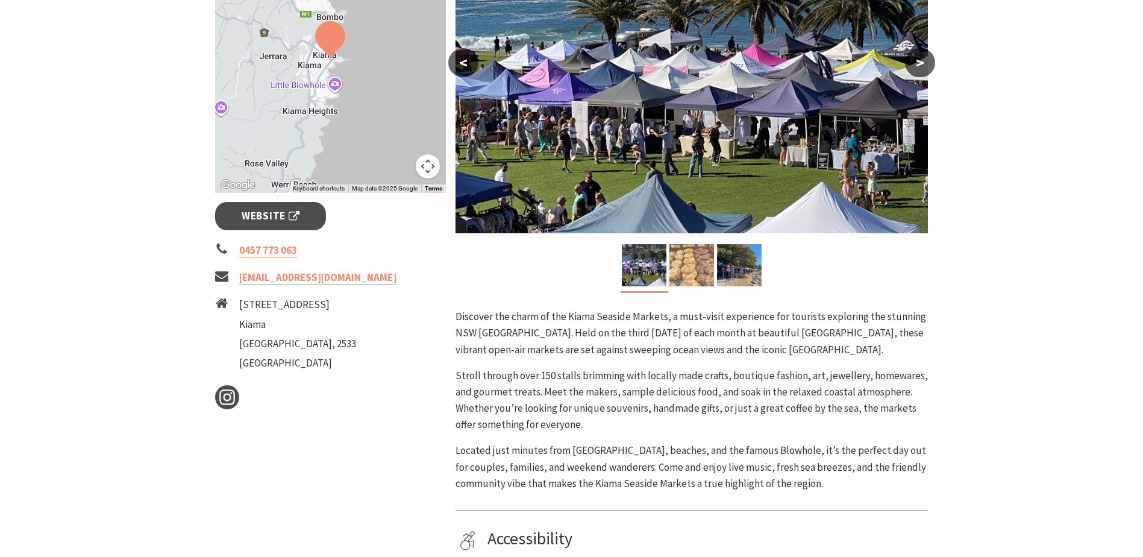 The width and height of the screenshot is (1143, 557). Describe the element at coordinates (428, 166) in the screenshot. I see `button: Map camera controls` at that location.